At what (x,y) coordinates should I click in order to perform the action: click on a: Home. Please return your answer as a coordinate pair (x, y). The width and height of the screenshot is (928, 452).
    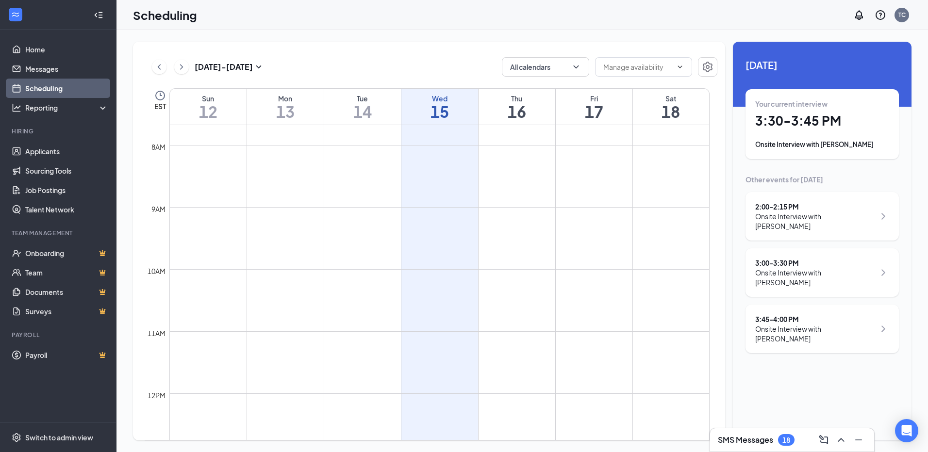
    Looking at the image, I should click on (66, 49).